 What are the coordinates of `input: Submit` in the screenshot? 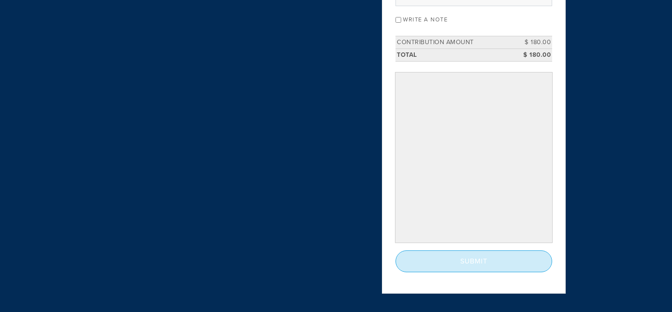 It's located at (474, 262).